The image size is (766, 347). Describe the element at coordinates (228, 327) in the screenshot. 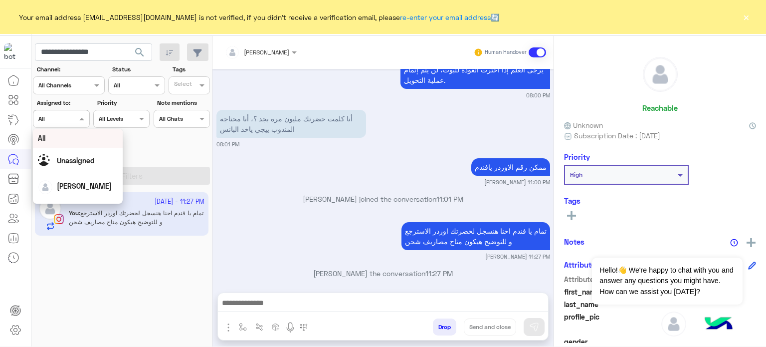

I see `img: send attachment` at that location.